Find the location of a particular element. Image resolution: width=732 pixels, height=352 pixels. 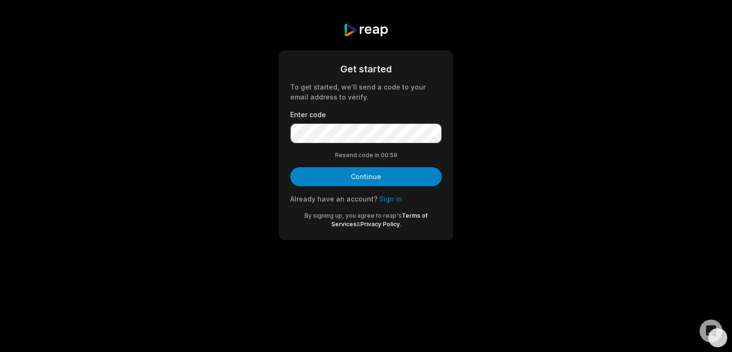

a: Privacy Policy is located at coordinates (380, 224).